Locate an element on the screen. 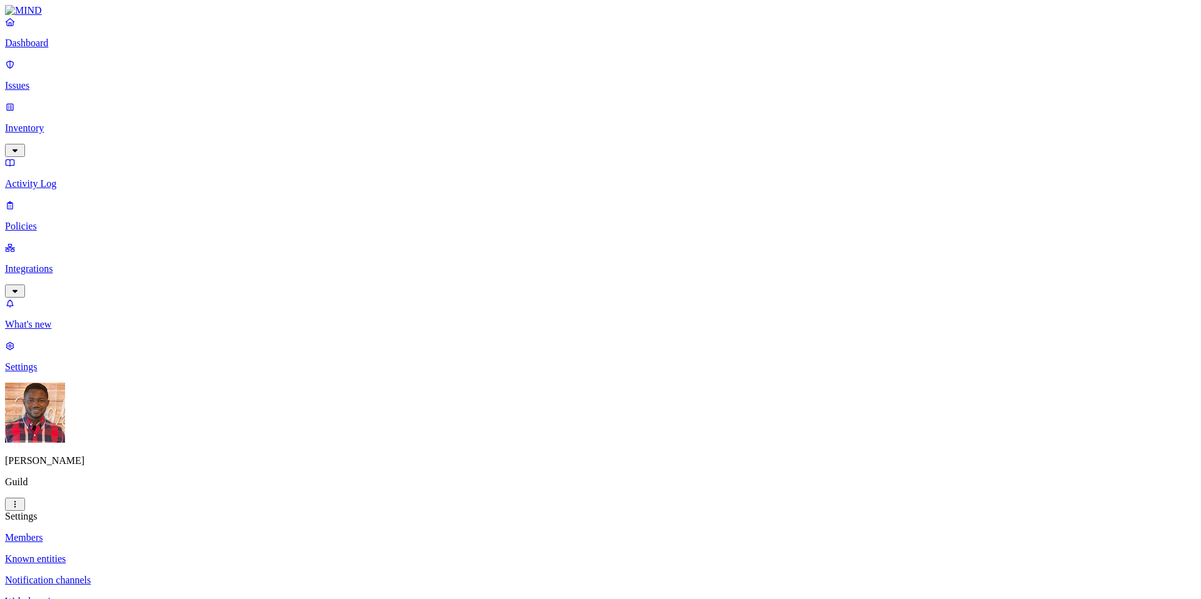 Image resolution: width=1201 pixels, height=599 pixels. a: MIND is located at coordinates (600, 11).